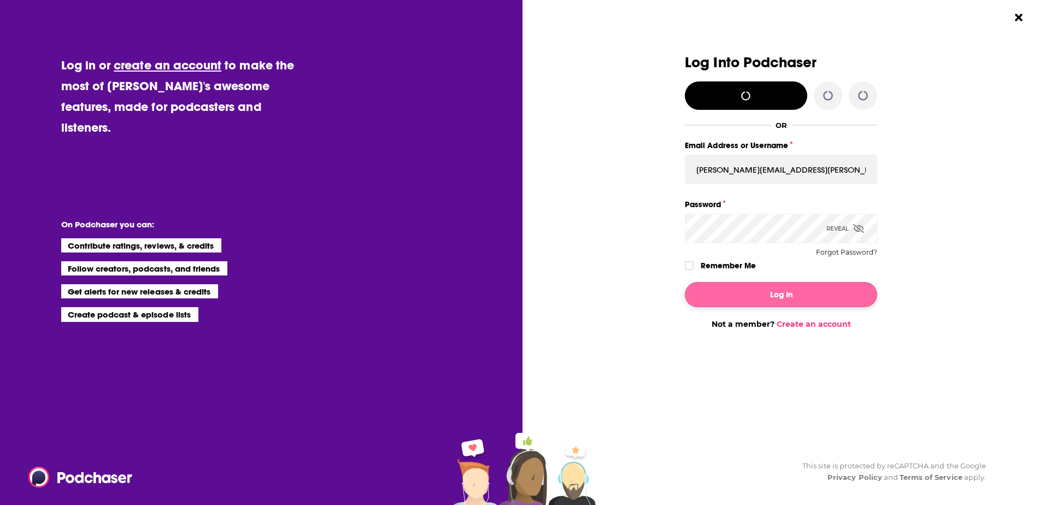  What do you see at coordinates (139, 291) in the screenshot?
I see `li: Get alerts for new releases & credits` at bounding box center [139, 291].